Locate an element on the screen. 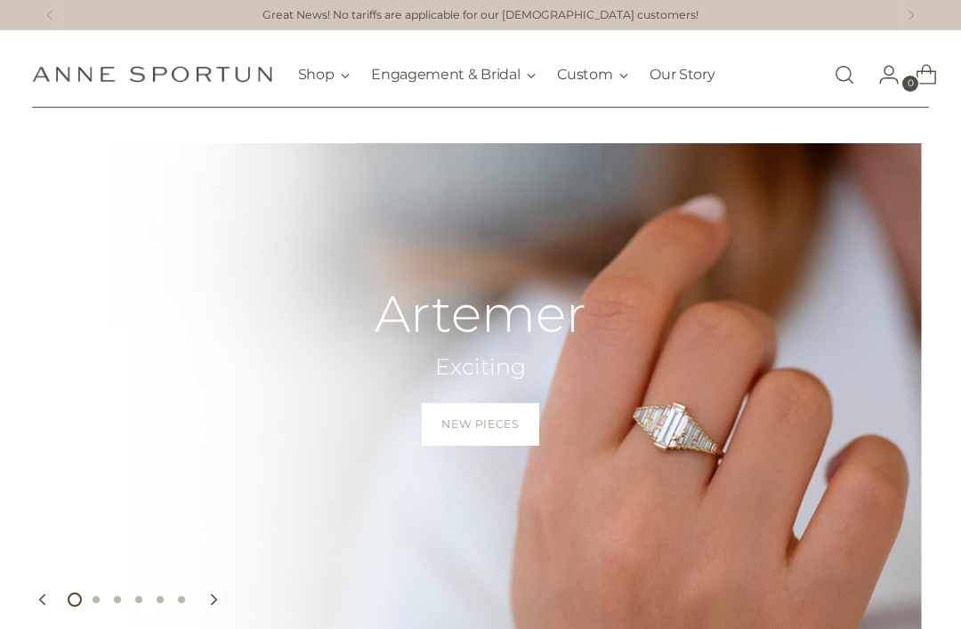 This screenshot has height=629, width=961. button: Move carousel to slide 4 is located at coordinates (139, 600).